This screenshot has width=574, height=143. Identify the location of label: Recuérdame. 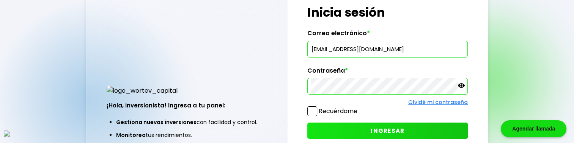
(338, 111).